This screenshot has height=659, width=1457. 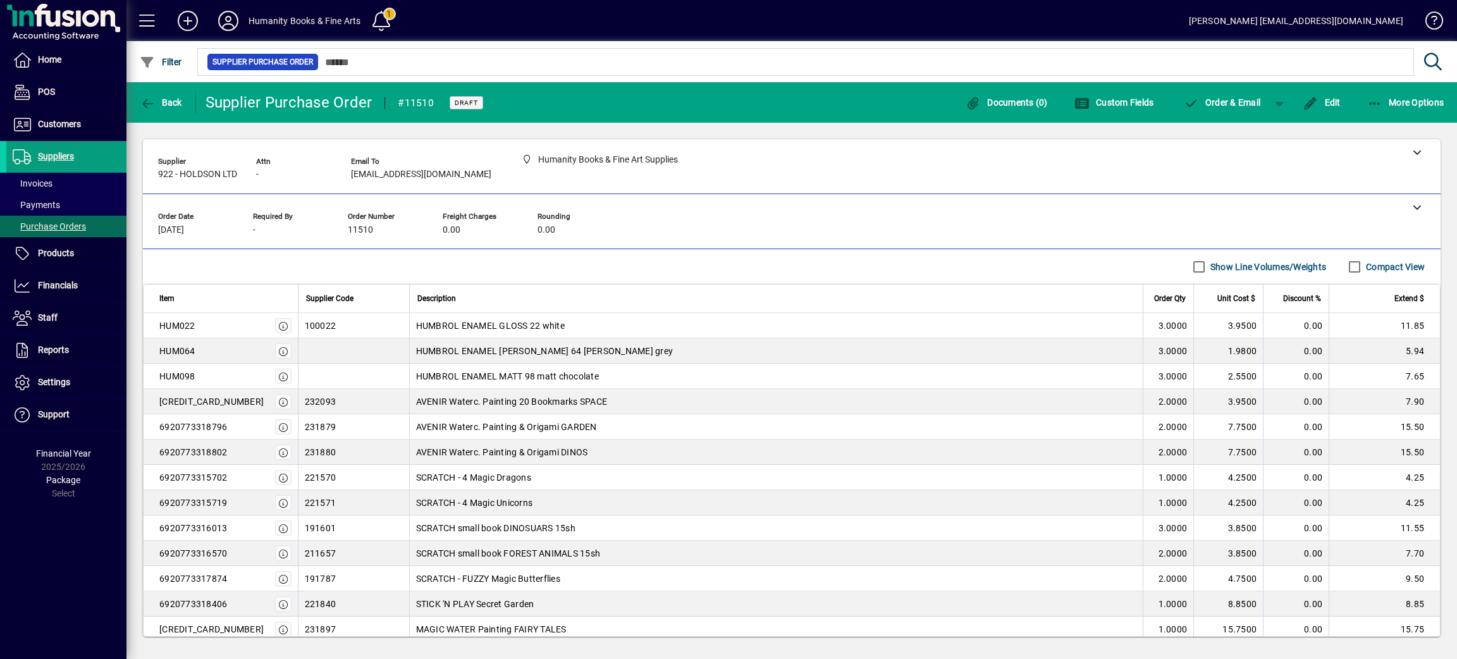 I want to click on td: 11.55, so click(x=1384, y=528).